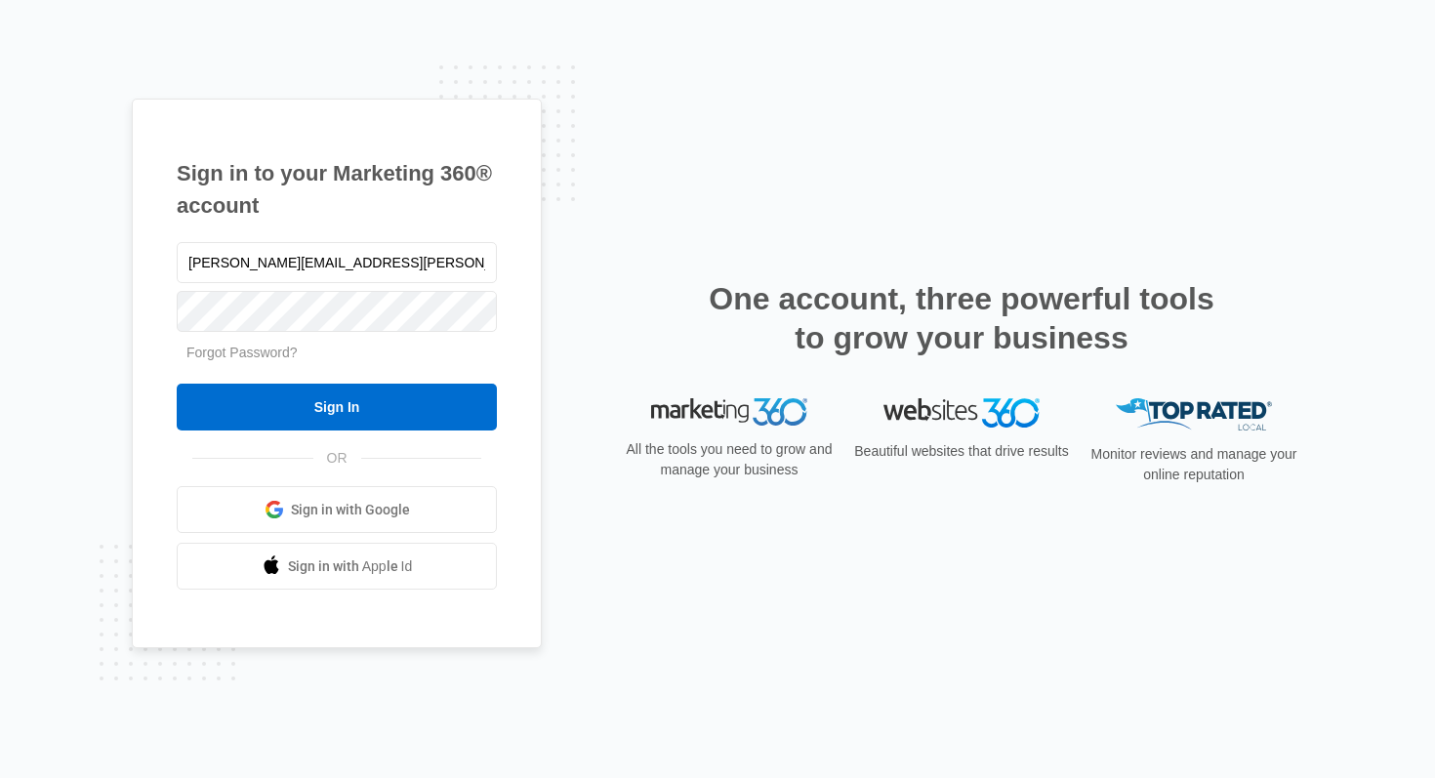  Describe the element at coordinates (729, 412) in the screenshot. I see `img: Marketing 360` at that location.